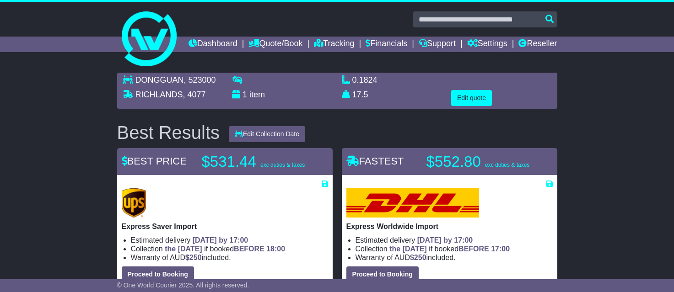  Describe the element at coordinates (375, 161) in the screenshot. I see `span: FASTEST` at that location.